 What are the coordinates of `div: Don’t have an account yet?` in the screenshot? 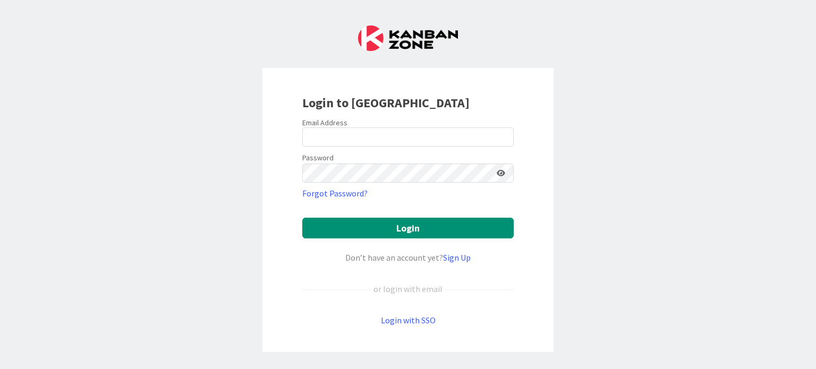 It's located at (408, 258).